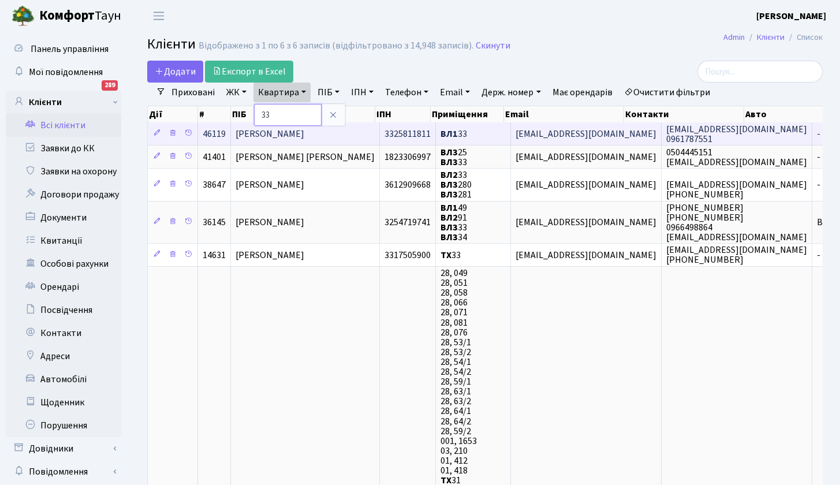 Image resolution: width=840 pixels, height=485 pixels. I want to click on nav: breadcrumb, so click(773, 38).